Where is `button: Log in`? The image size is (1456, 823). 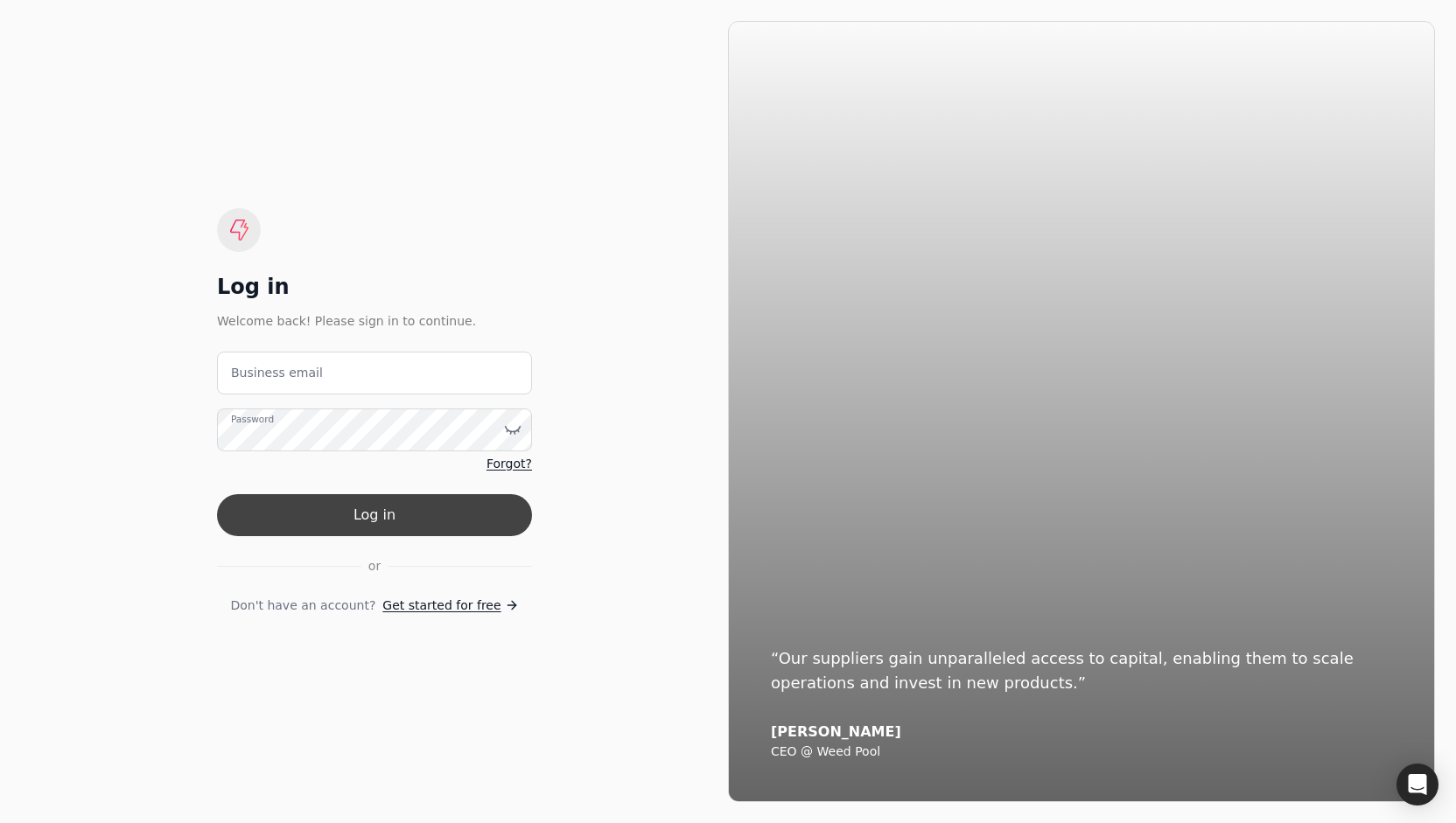 button: Log in is located at coordinates (374, 515).